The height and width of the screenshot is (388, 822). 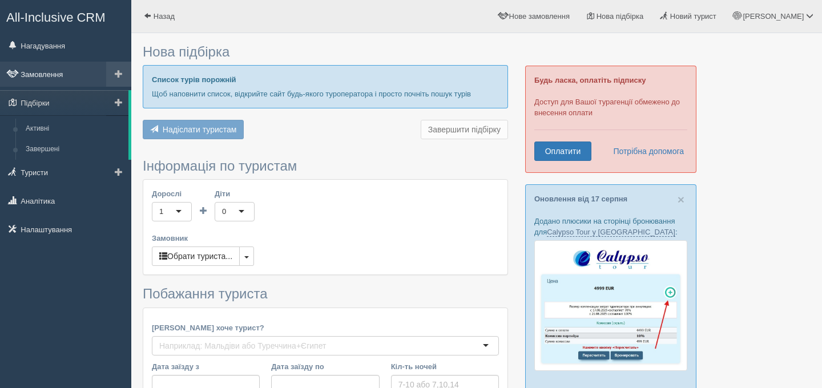 I want to click on p: Щоб наповнити список, відкрийте сайт будь-якого туроператора і просто почніть пошук турів, so click(x=326, y=94).